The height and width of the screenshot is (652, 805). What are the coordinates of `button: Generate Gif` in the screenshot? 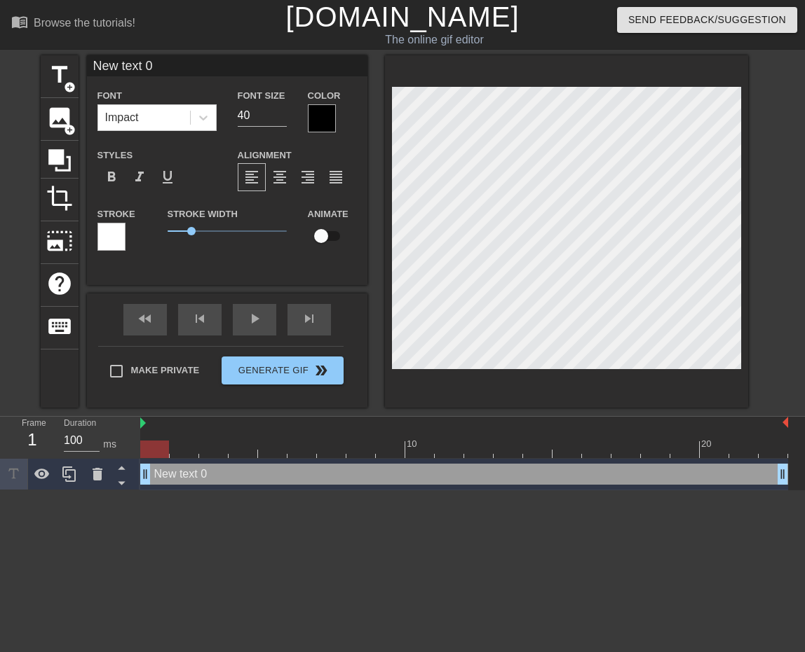 It's located at (282, 371).